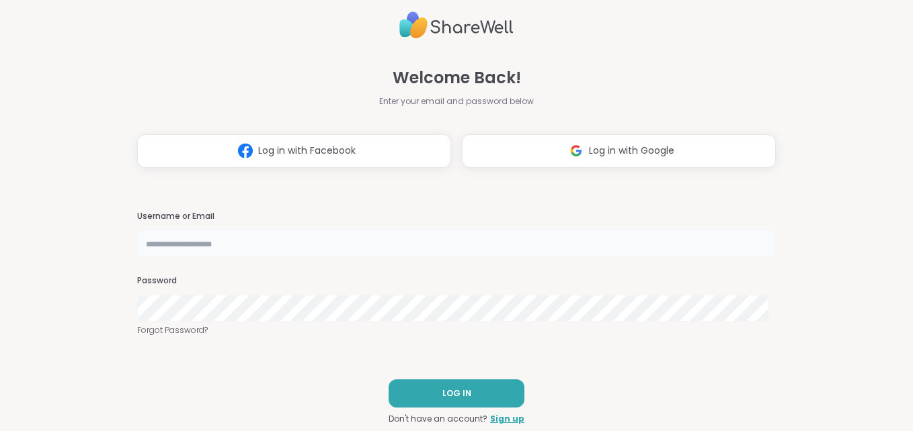 The width and height of the screenshot is (913, 431). Describe the element at coordinates (456, 78) in the screenshot. I see `span: Welcome Back!` at that location.